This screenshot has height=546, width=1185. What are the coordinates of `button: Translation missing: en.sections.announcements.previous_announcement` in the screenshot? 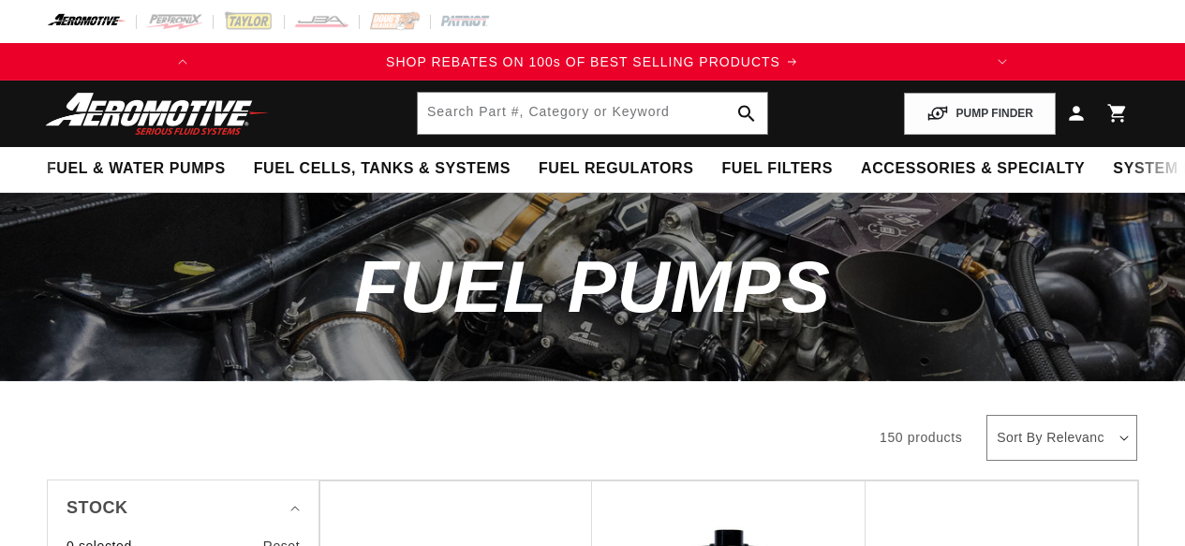 It's located at (183, 62).